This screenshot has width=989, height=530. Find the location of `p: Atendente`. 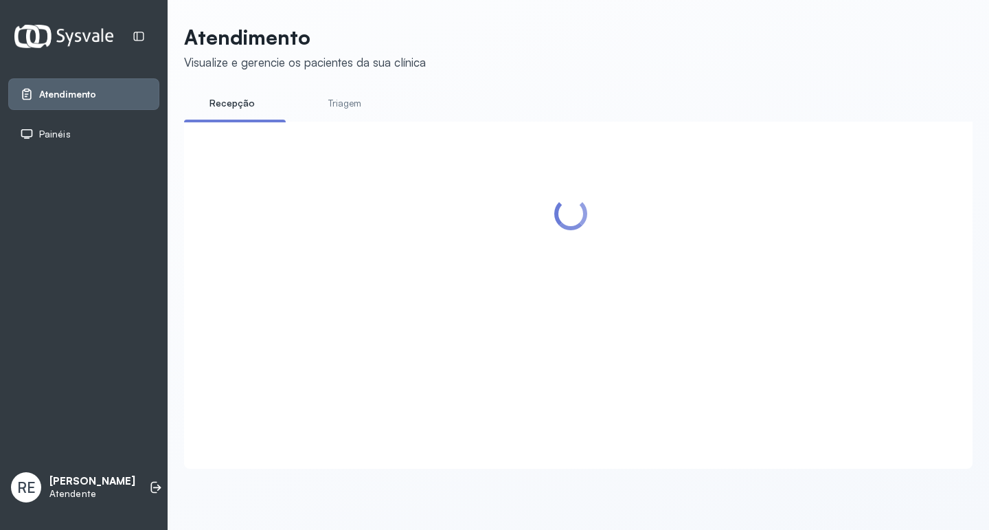

p: Atendente is located at coordinates (92, 493).